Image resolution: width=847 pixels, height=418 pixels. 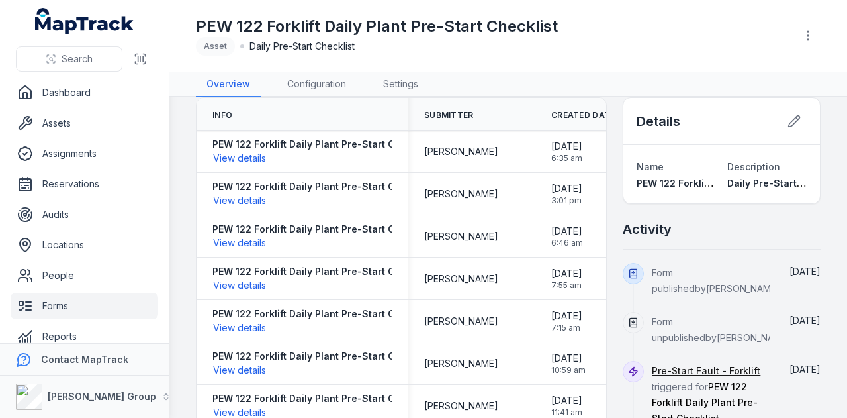 I want to click on a: Reservations, so click(x=84, y=184).